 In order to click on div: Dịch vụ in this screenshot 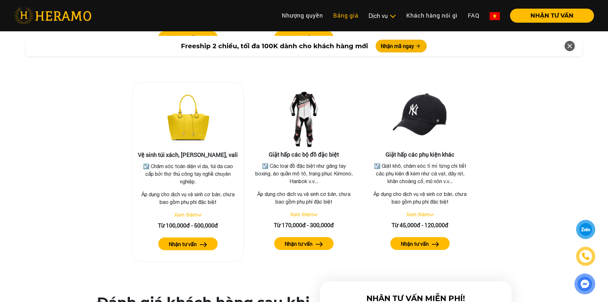, I will do `click(382, 16)`.